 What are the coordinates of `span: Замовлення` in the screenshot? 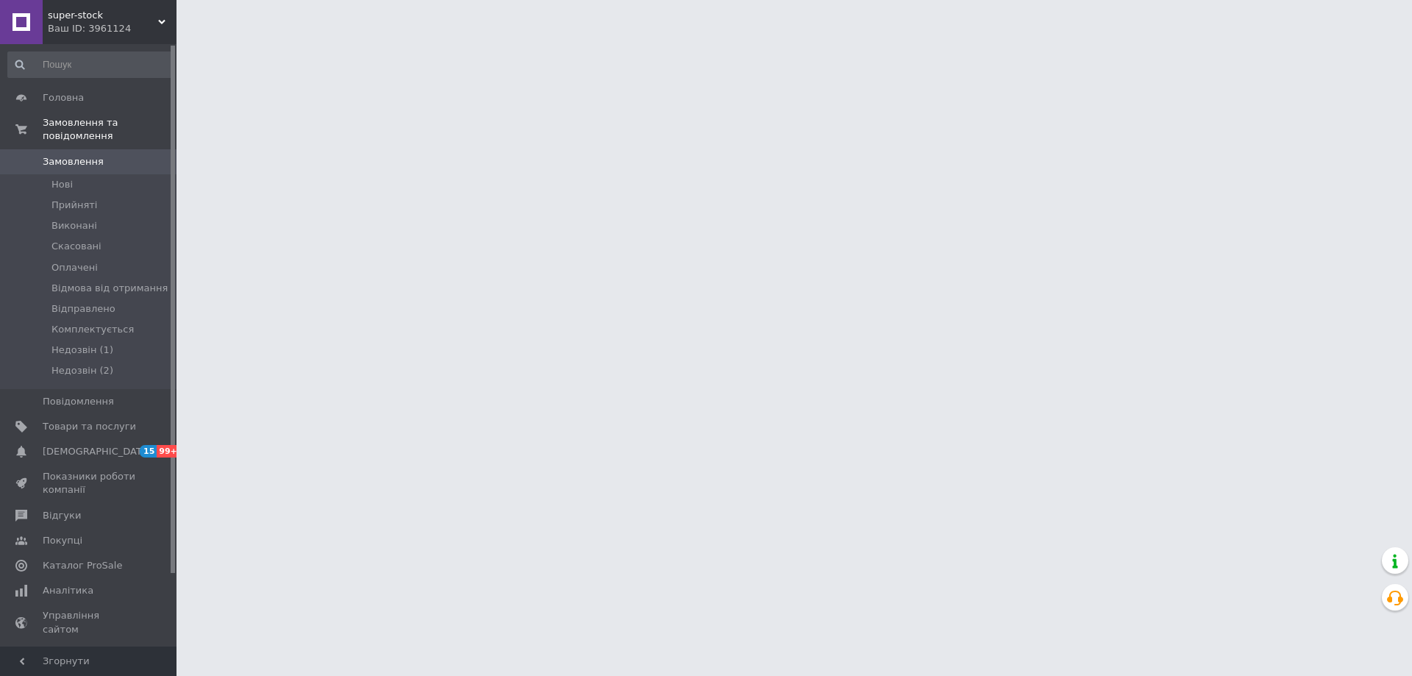 It's located at (73, 162).